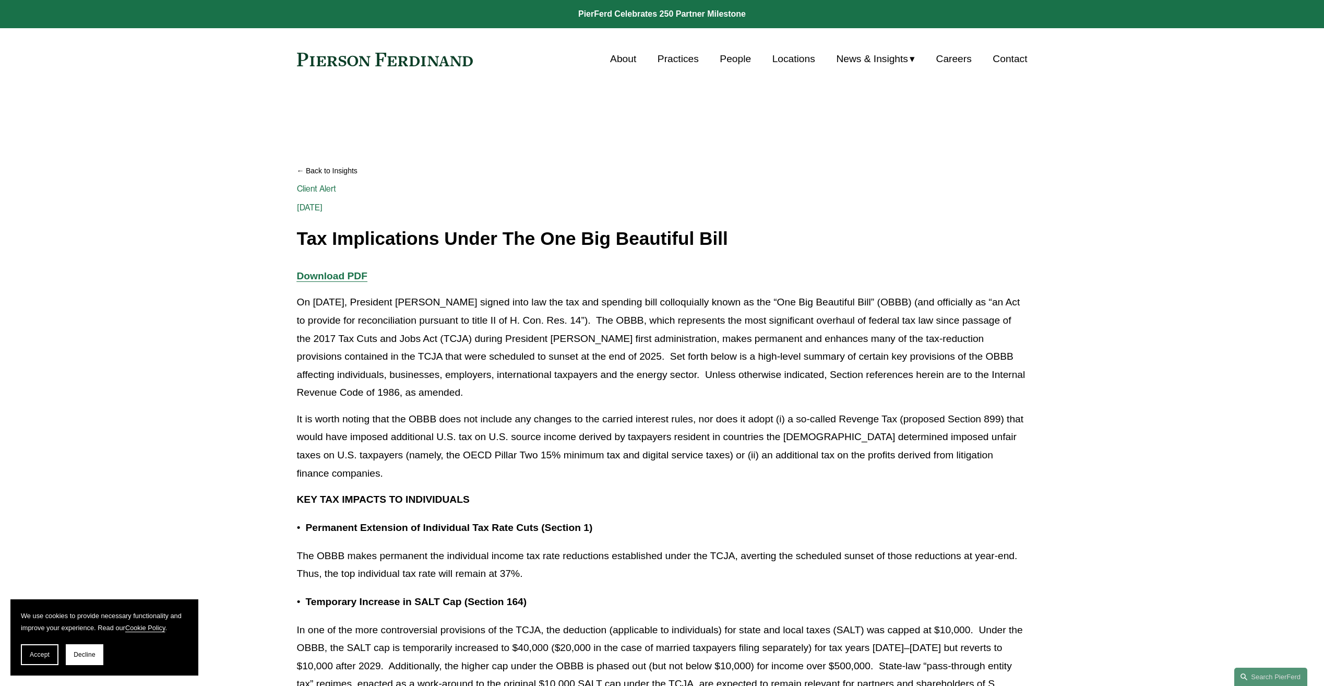 The width and height of the screenshot is (1324, 686). I want to click on a: Careers, so click(954, 59).